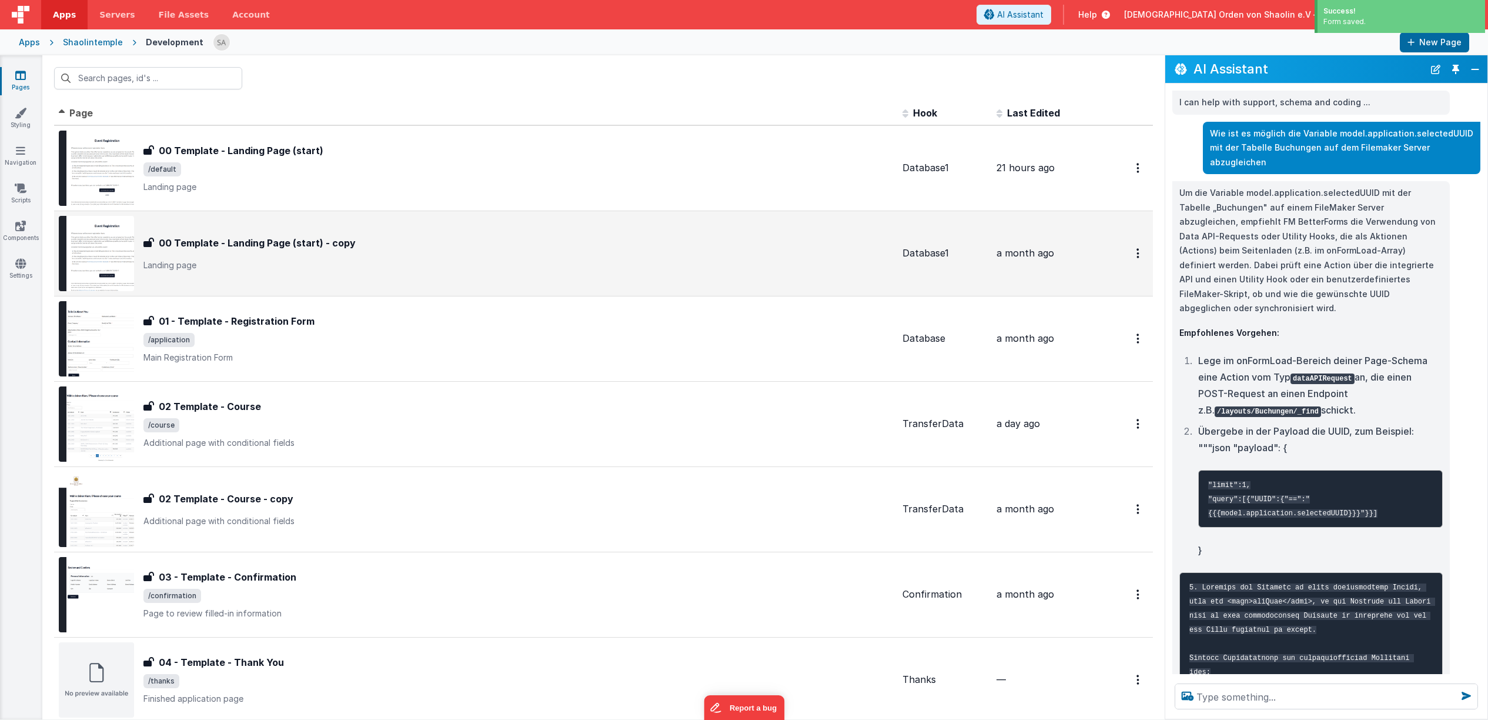 Image resolution: width=1488 pixels, height=720 pixels. Describe the element at coordinates (172, 596) in the screenshot. I see `span: /confirmation` at that location.